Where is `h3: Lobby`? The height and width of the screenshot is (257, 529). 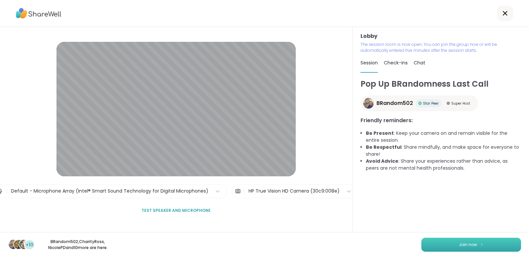 h3: Lobby is located at coordinates (440, 36).